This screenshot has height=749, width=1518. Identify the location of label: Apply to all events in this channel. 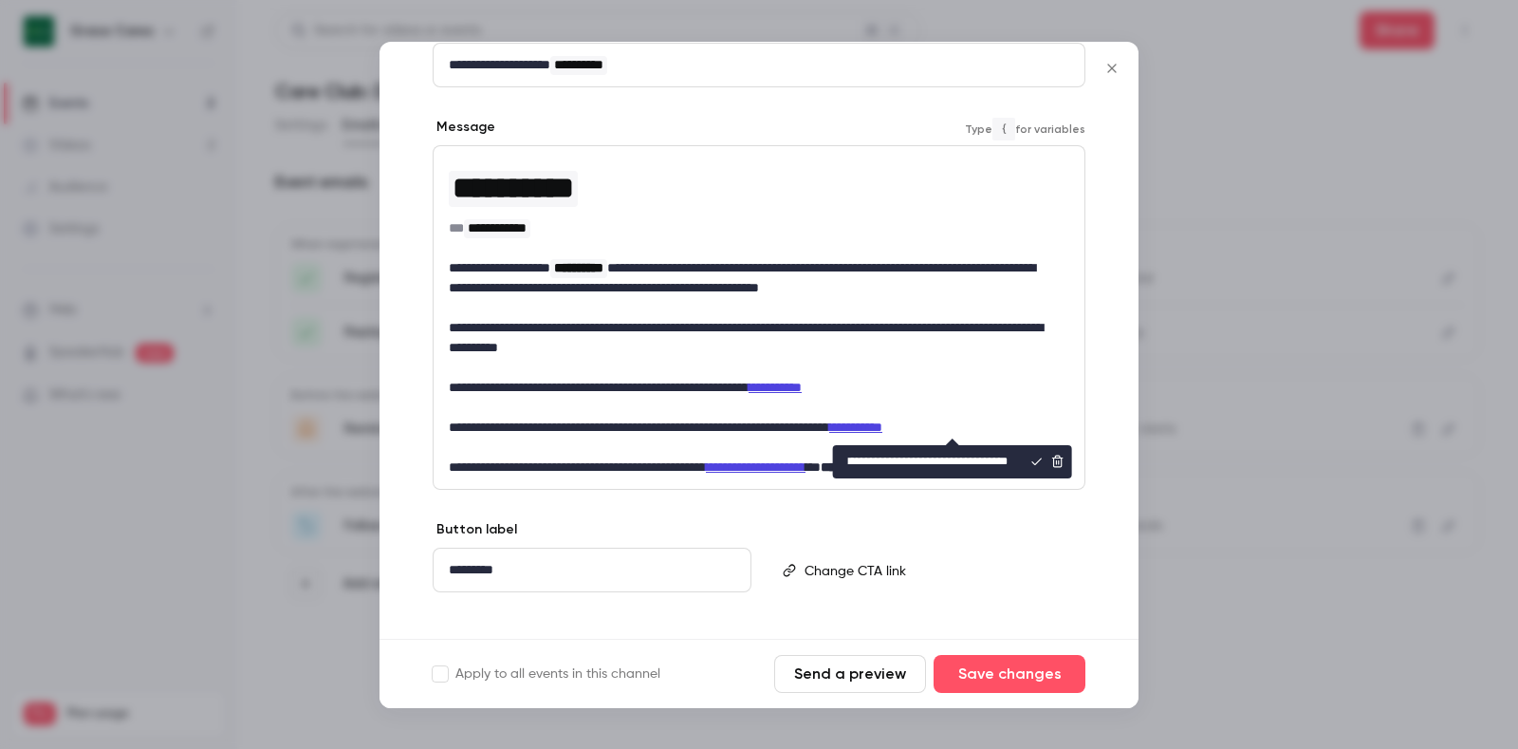
(546, 674).